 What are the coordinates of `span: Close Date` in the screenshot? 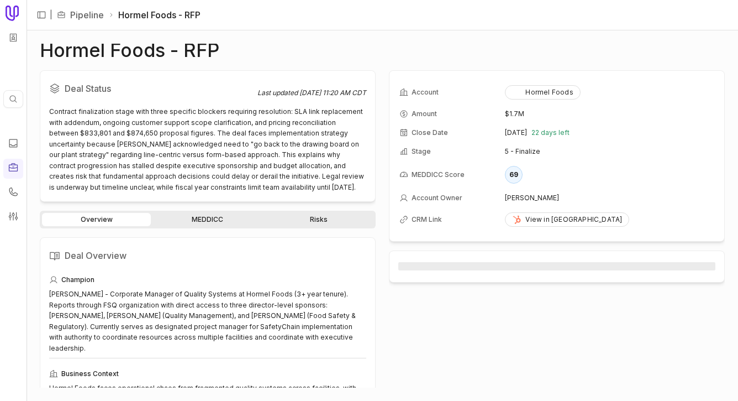 It's located at (430, 133).